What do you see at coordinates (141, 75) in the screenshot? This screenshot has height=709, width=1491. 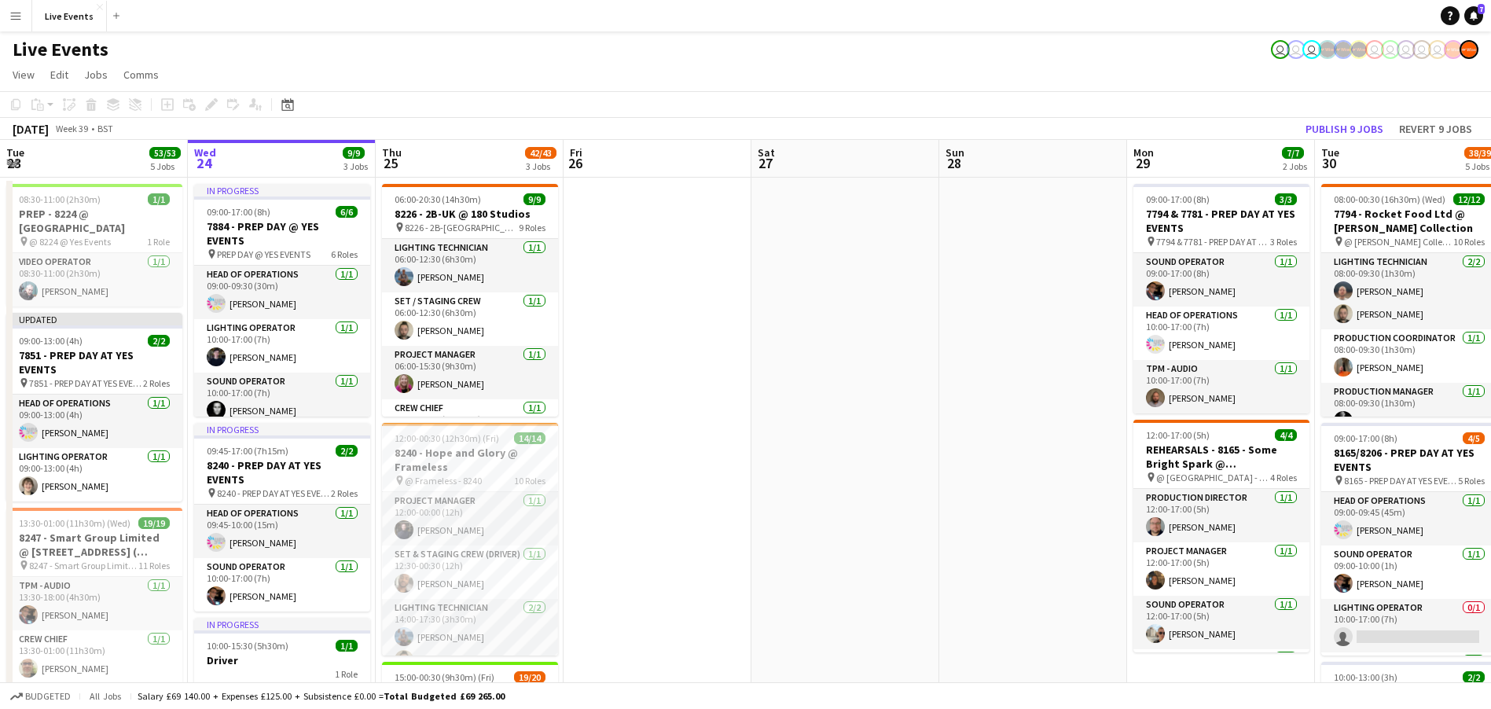 I see `a: Comms` at bounding box center [141, 75].